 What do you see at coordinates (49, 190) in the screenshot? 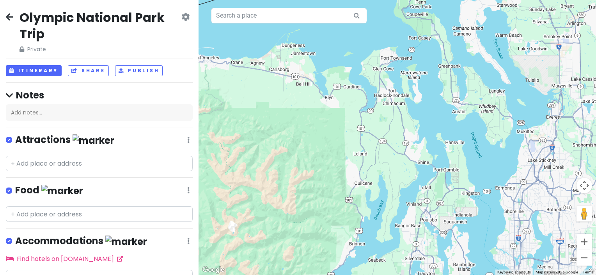
I see `h4: Food` at bounding box center [49, 190].